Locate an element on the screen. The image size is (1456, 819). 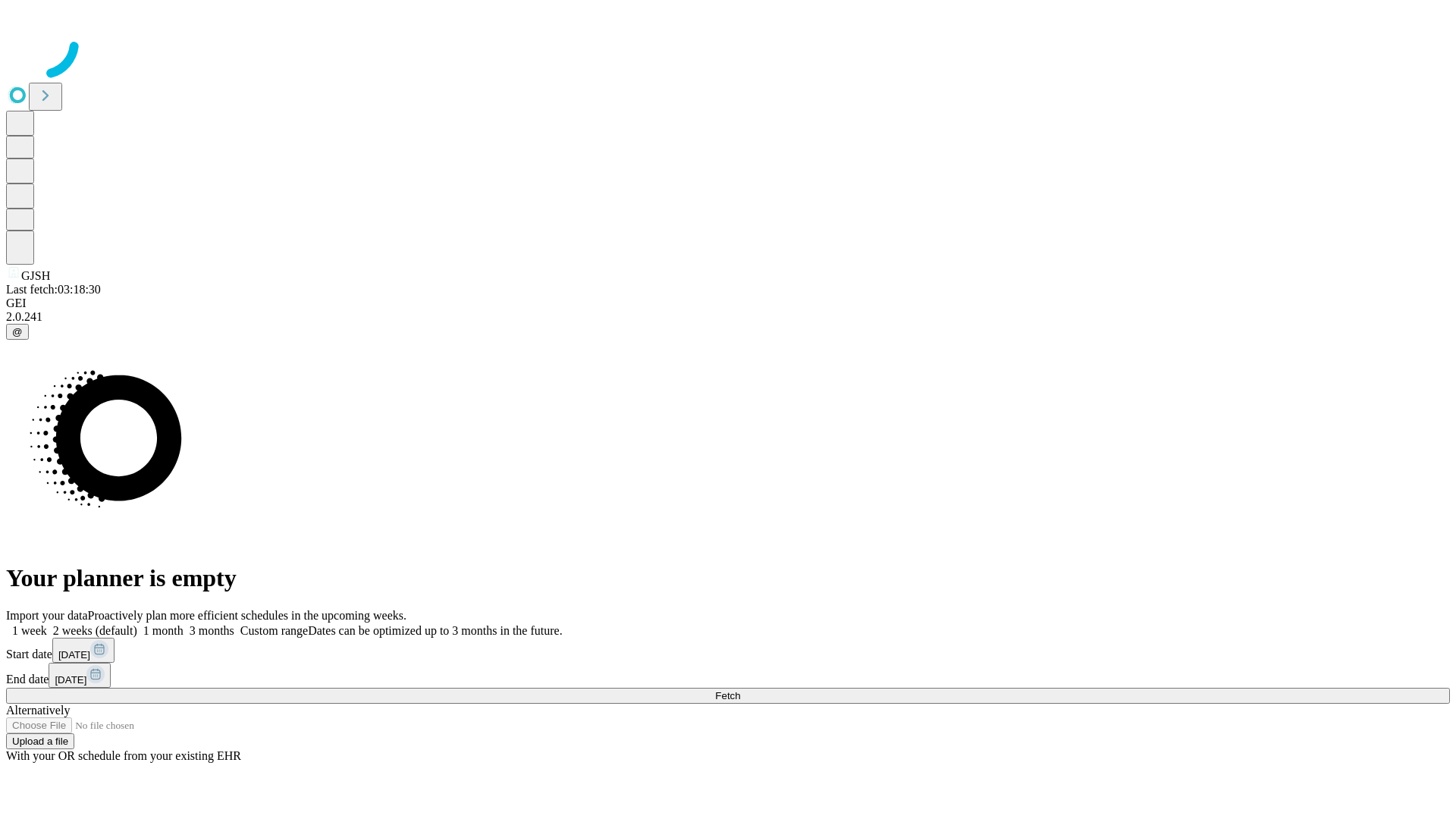
button: Fetch is located at coordinates (728, 696).